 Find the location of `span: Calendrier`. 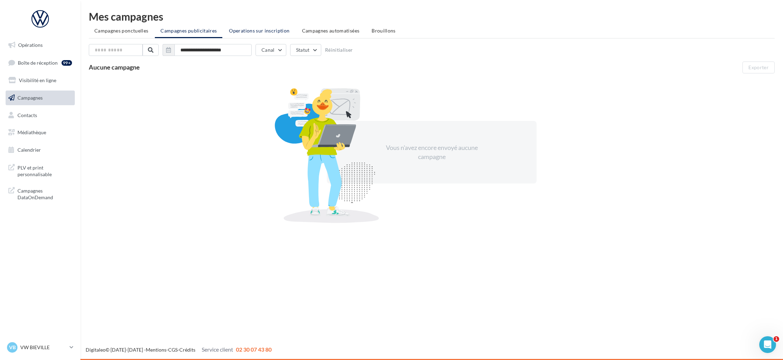

span: Calendrier is located at coordinates (29, 150).